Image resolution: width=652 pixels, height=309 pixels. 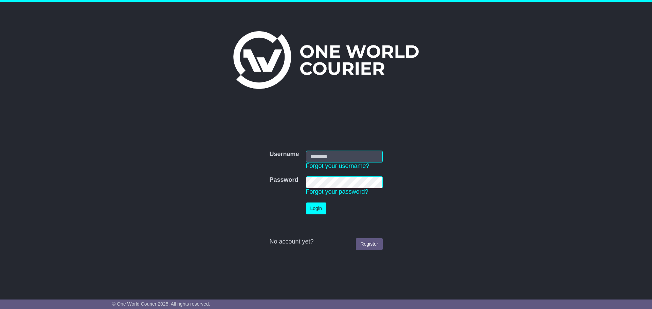 I want to click on img: One World, so click(x=326, y=60).